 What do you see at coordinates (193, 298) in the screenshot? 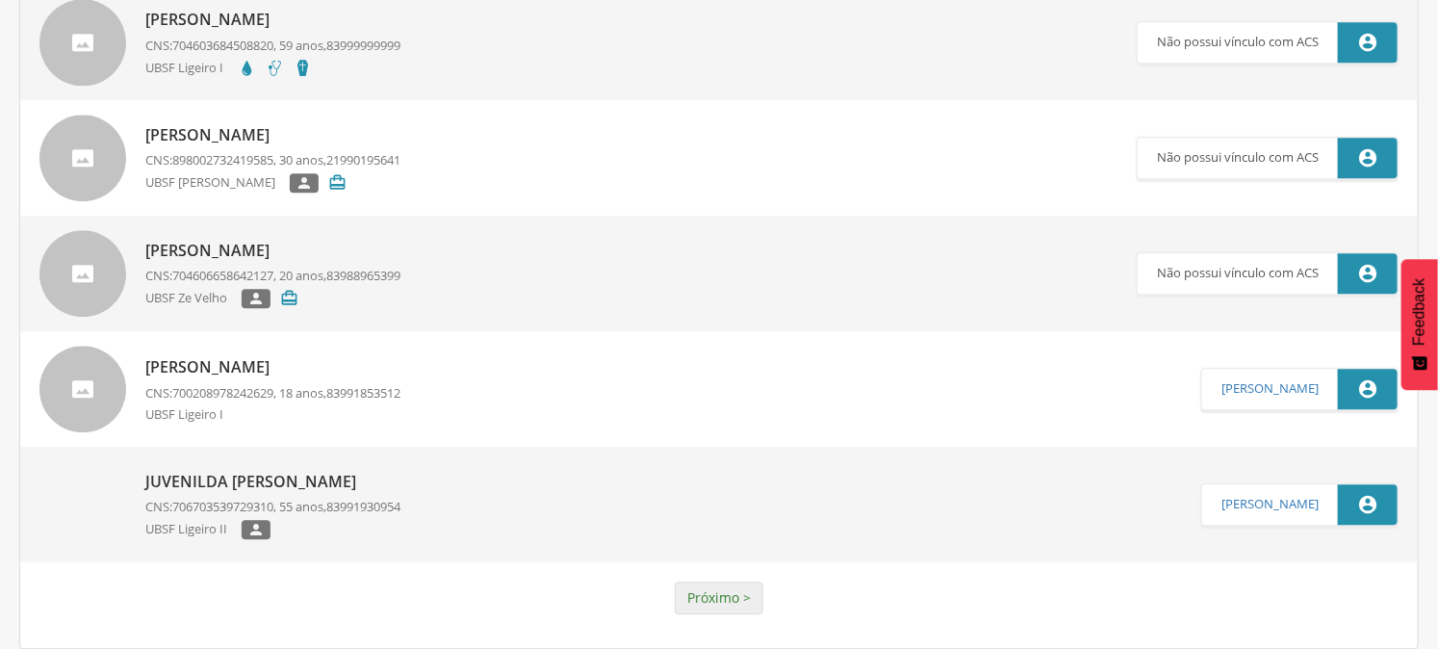
I see `p: UBSF Ze Velho` at bounding box center [193, 298].